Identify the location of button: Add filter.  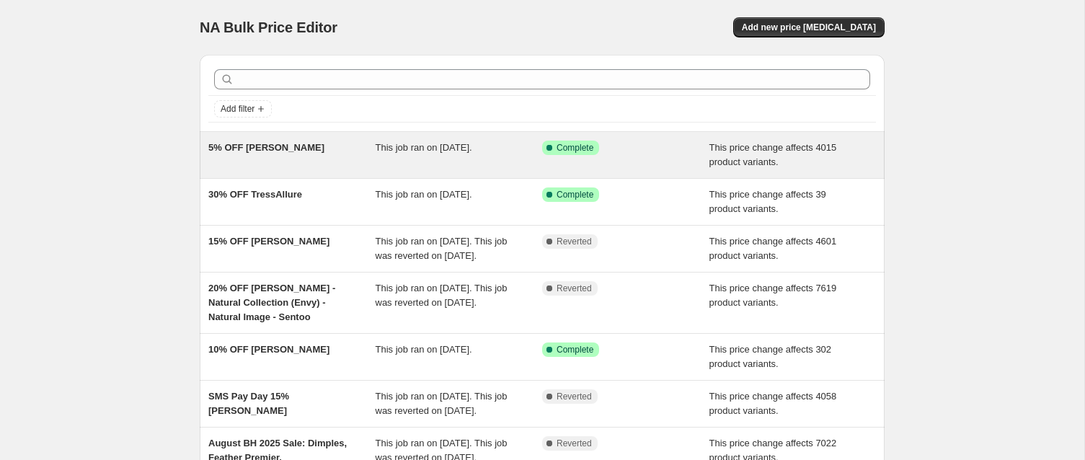
(243, 109).